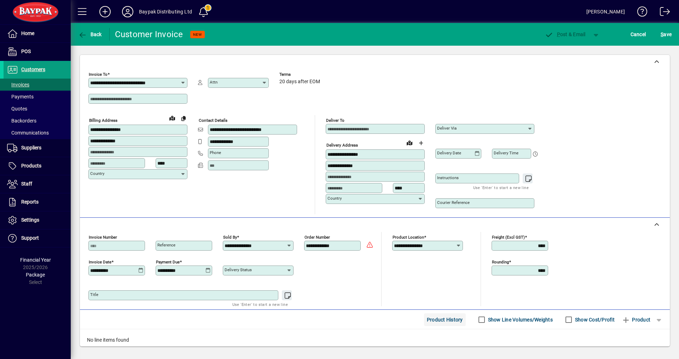  I want to click on a: Staff, so click(37, 184).